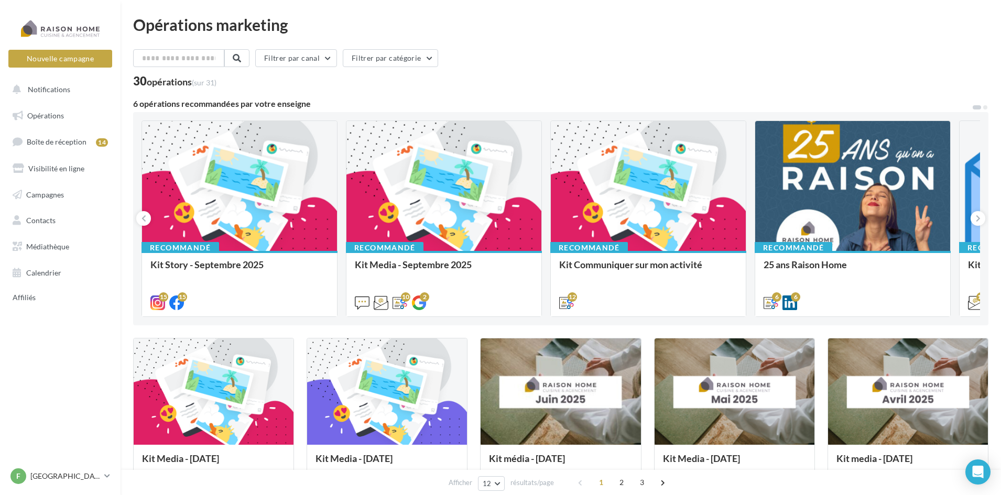 The image size is (1001, 495). What do you see at coordinates (390, 58) in the screenshot?
I see `button: Filtrer par catégorie` at bounding box center [390, 58].